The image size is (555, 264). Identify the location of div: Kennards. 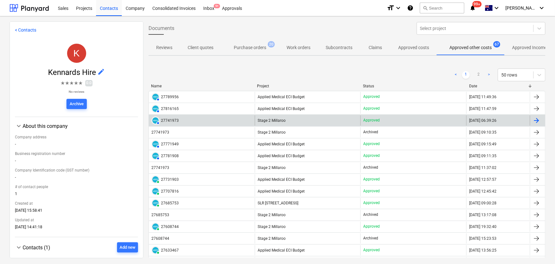
(77, 53).